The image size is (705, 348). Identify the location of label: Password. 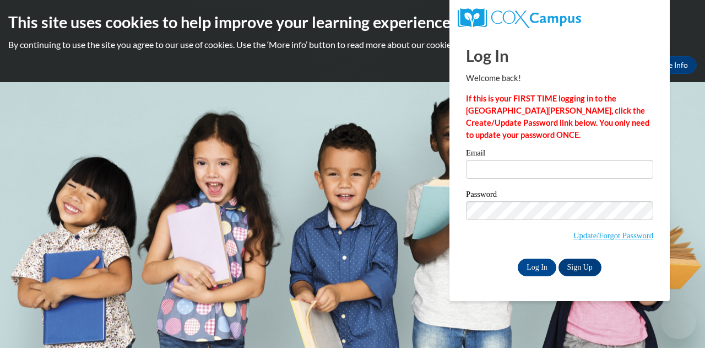
(560, 196).